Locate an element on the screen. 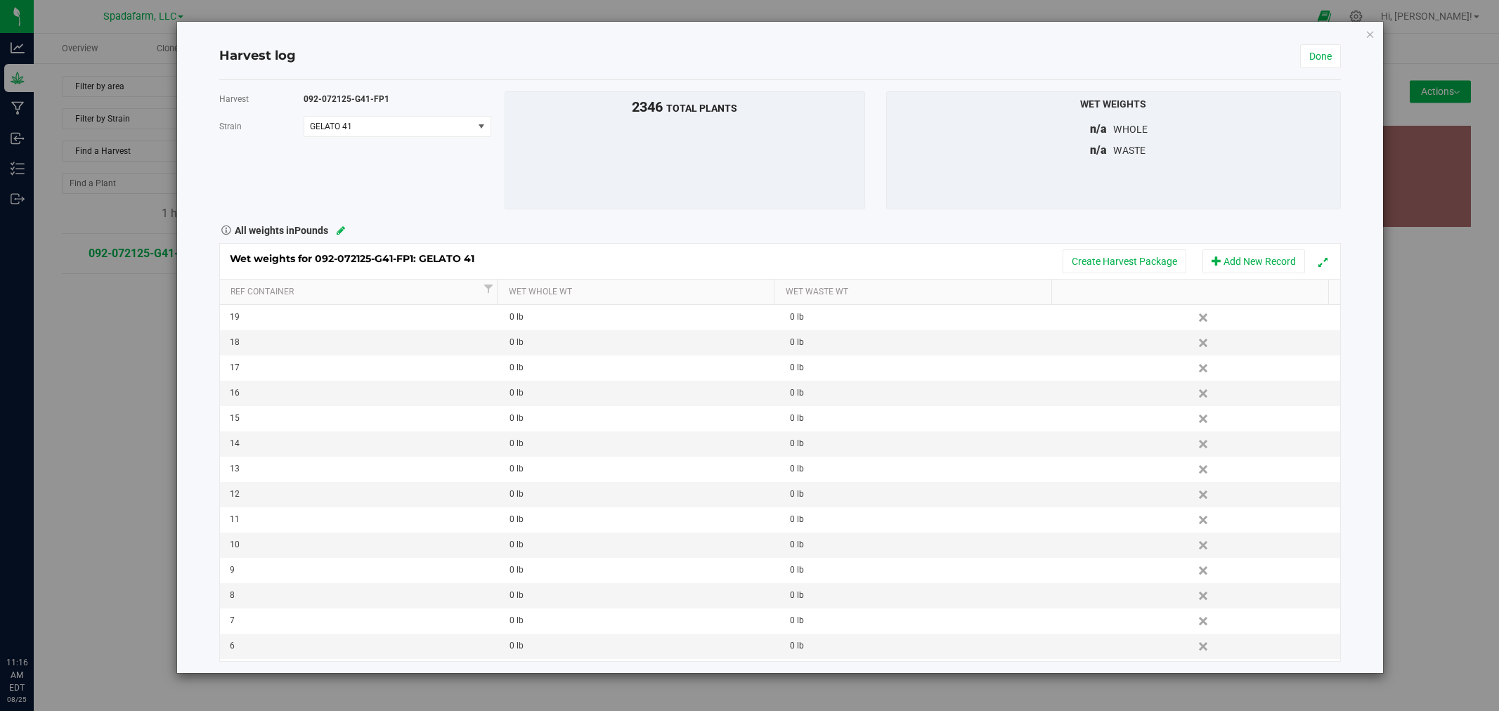 The height and width of the screenshot is (711, 1499). div: 15 is located at coordinates (364, 418).